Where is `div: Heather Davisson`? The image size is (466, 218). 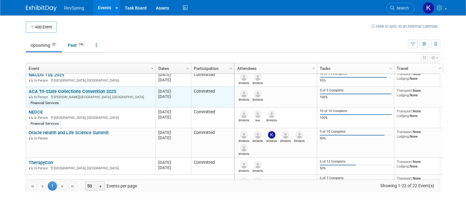
div: Heather Davisson is located at coordinates (286, 141).